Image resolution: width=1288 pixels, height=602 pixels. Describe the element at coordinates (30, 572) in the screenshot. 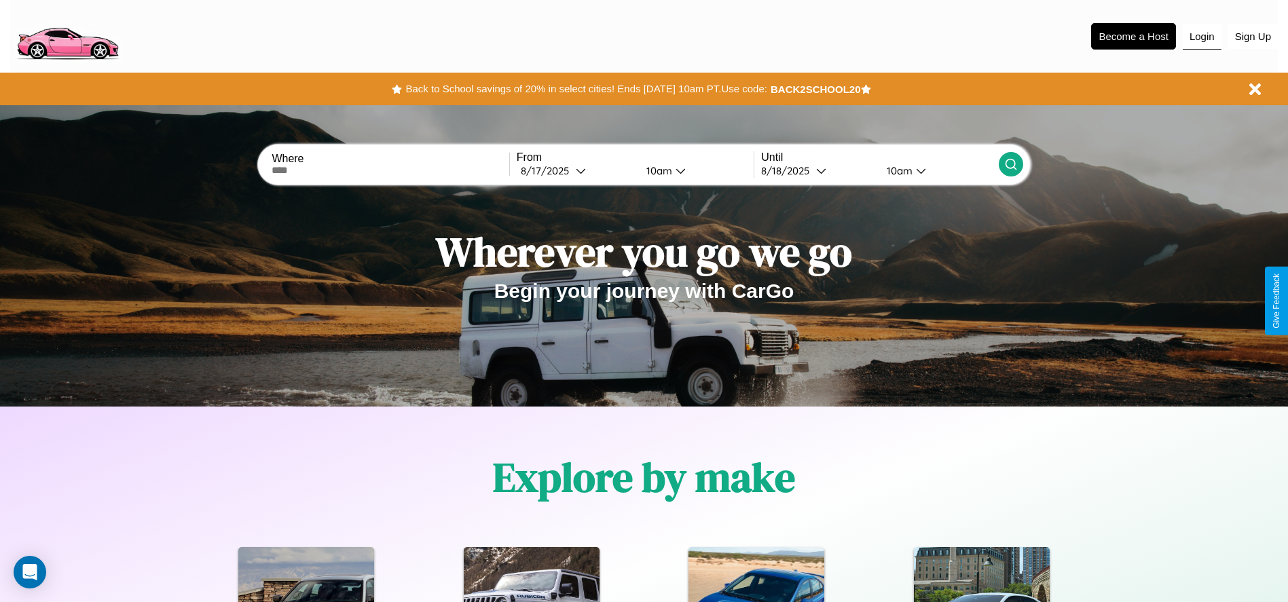

I see `div: Open Intercom Messenger` at that location.